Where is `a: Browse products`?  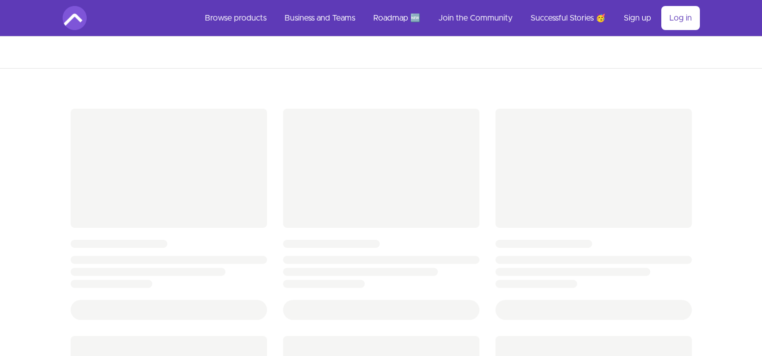
a: Browse products is located at coordinates (235, 18).